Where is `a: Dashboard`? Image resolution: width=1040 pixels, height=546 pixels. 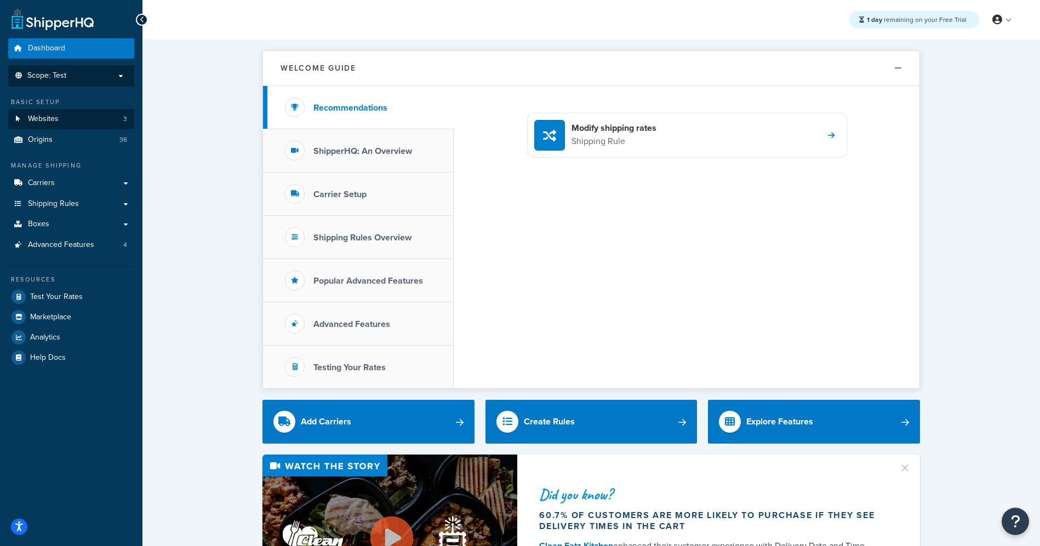 a: Dashboard is located at coordinates (71, 48).